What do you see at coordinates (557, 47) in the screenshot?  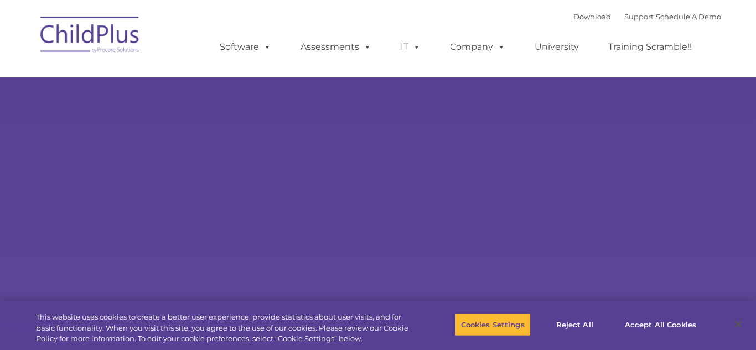 I see `a: University` at bounding box center [557, 47].